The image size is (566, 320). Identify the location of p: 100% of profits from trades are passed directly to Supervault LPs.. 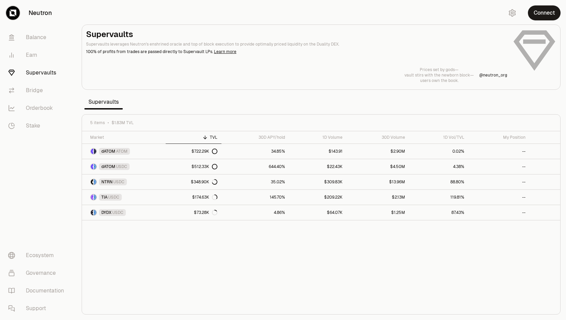
(297, 52).